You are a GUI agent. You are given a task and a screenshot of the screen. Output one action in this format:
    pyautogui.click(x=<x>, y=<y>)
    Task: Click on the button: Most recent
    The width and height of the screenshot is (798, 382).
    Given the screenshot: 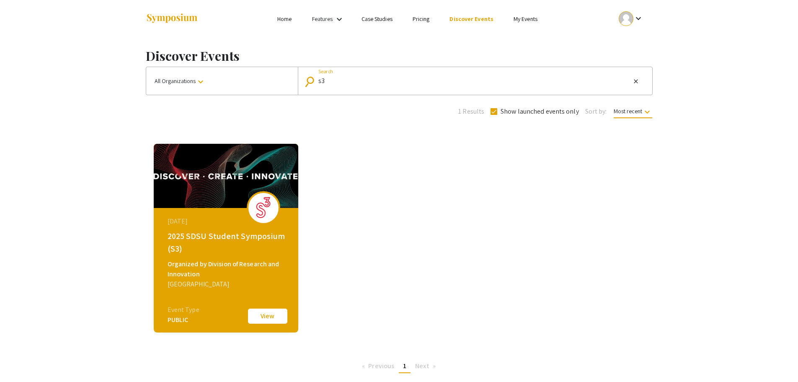 What is the action you would take?
    pyautogui.click(x=633, y=111)
    